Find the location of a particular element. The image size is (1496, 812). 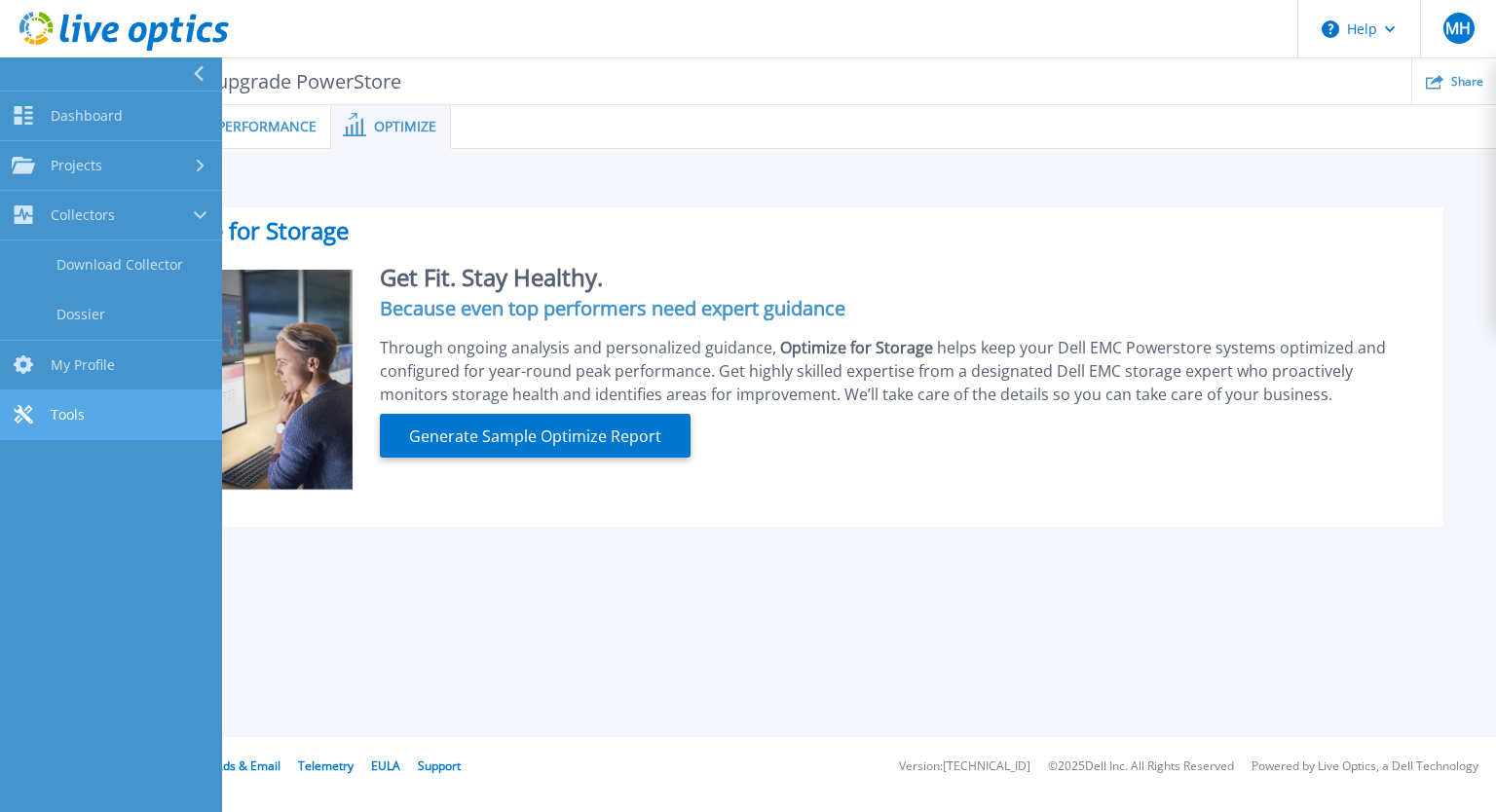

li: © 2025 Dell Inc. All Rights Reserved is located at coordinates (1141, 766).